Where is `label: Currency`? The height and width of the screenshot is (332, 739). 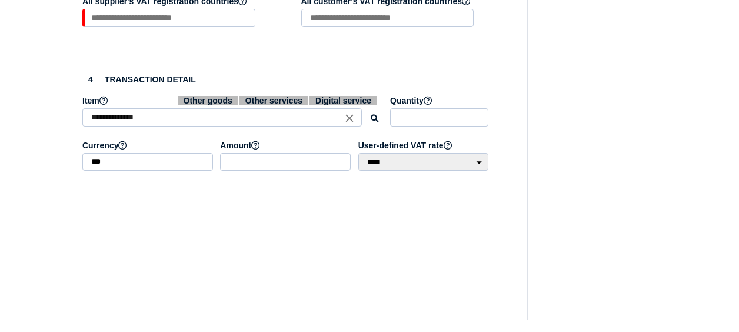
label: Currency is located at coordinates (148, 145).